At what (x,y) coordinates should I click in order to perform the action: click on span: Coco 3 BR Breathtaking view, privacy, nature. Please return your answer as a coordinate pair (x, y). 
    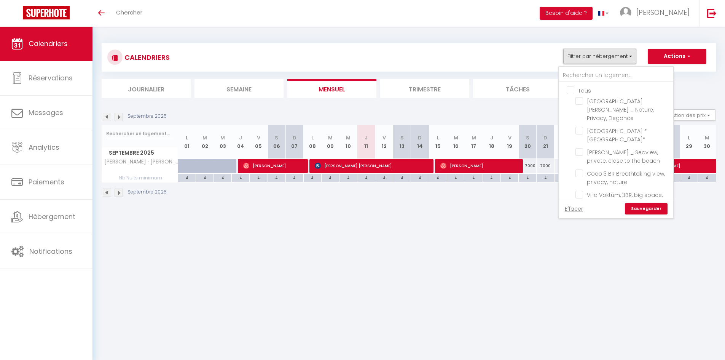
    Looking at the image, I should click on (626, 178).